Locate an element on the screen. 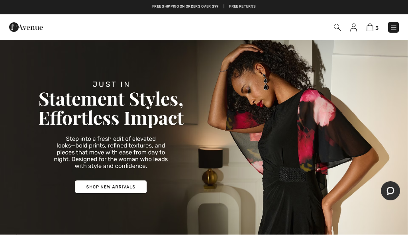 The image size is (408, 239). a: 1ère Avenue is located at coordinates (26, 26).